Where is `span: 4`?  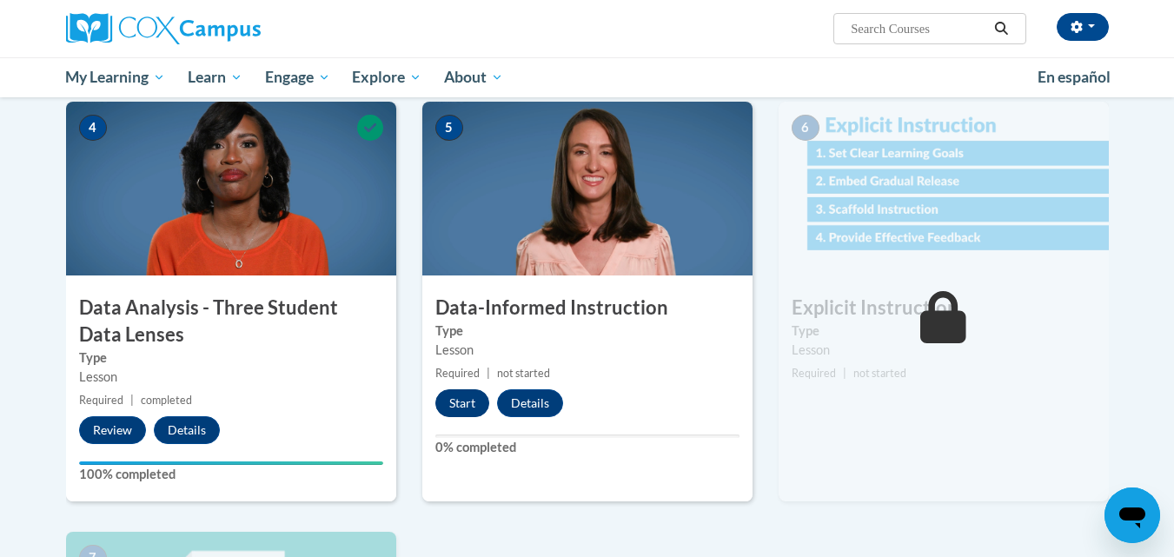
span: 4 is located at coordinates (93, 128).